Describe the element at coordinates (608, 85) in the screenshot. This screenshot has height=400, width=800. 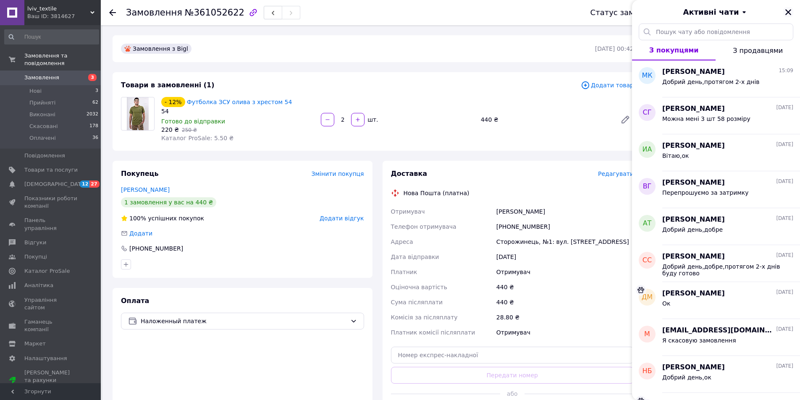
I see `span: Додати товар` at that location.